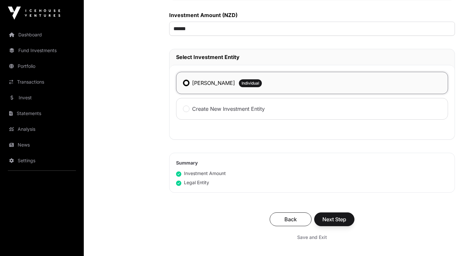 The height and width of the screenshot is (256, 468). What do you see at coordinates (42, 35) in the screenshot?
I see `a: Dashboard` at bounding box center [42, 35].